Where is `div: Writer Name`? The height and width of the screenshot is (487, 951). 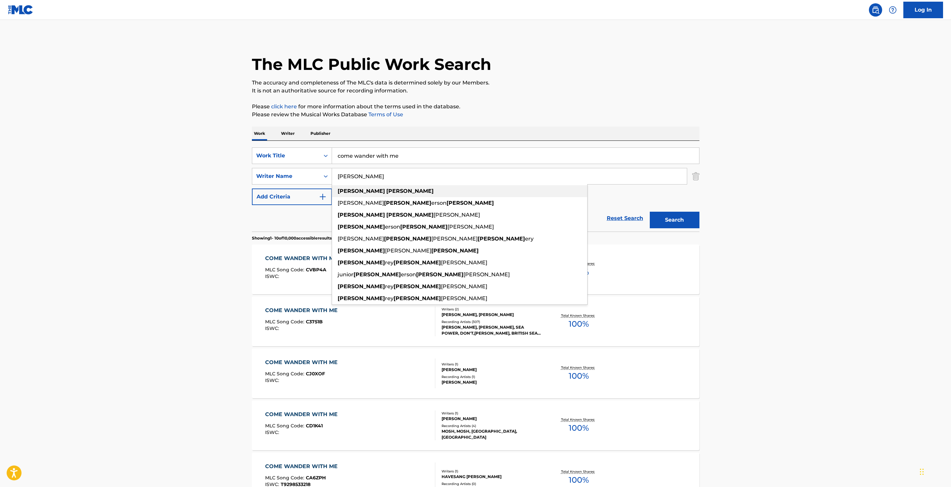 div: Writer Name is located at coordinates (286, 176).